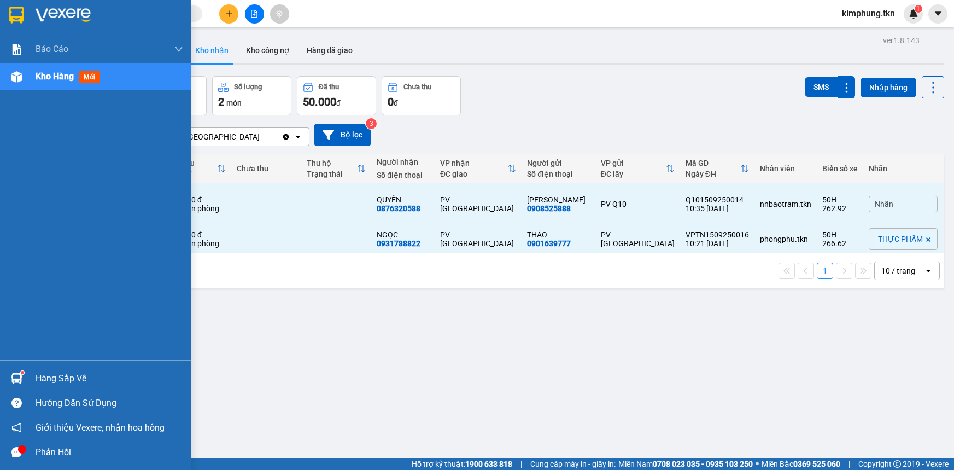  Describe the element at coordinates (938, 14) in the screenshot. I see `span: caret-down` at that location.